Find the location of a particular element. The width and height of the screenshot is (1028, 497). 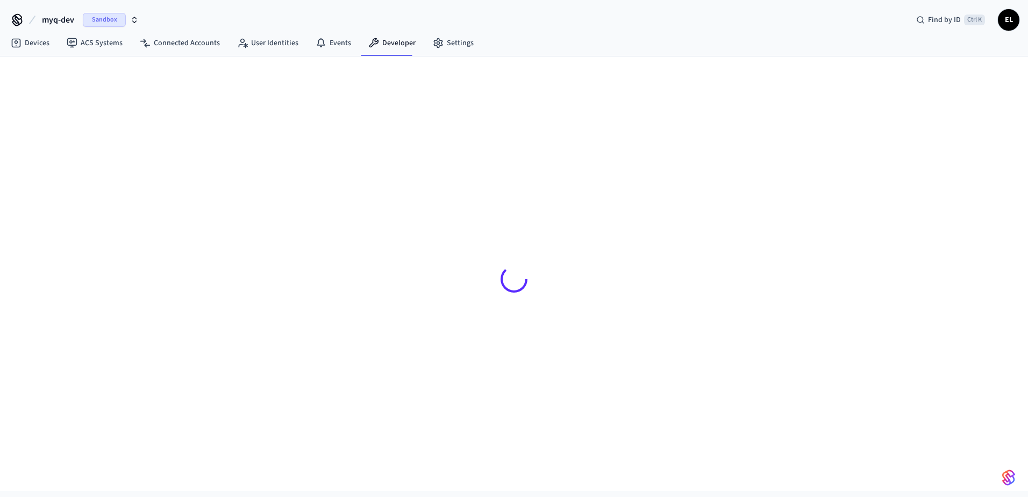

a: Devices is located at coordinates (30, 43).